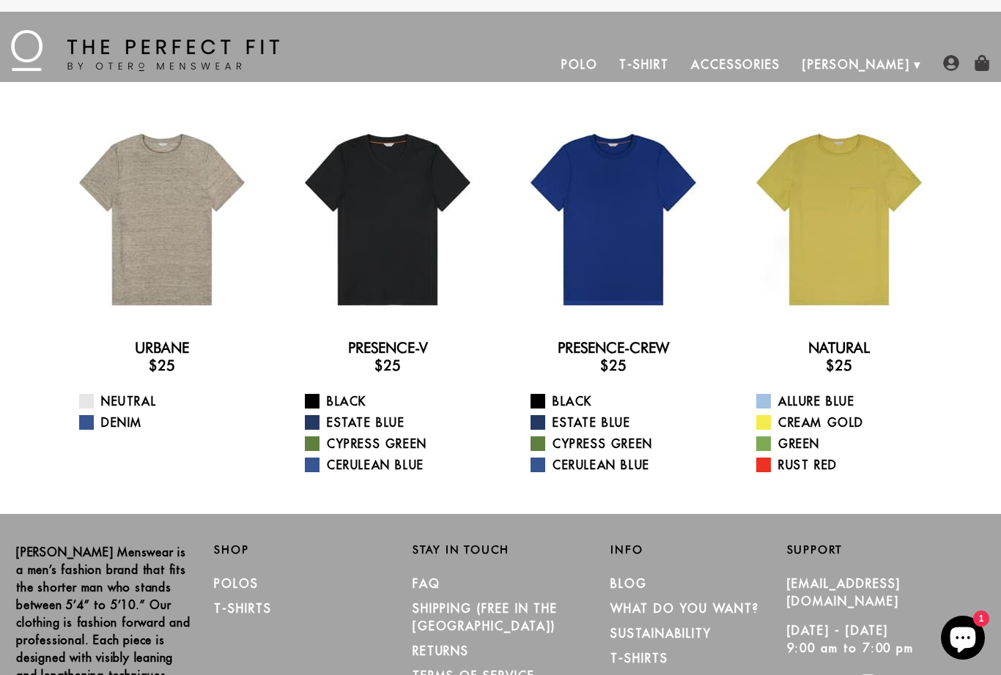 This screenshot has height=675, width=1001. What do you see at coordinates (440, 651) in the screenshot?
I see `a: RETURNS` at bounding box center [440, 651].